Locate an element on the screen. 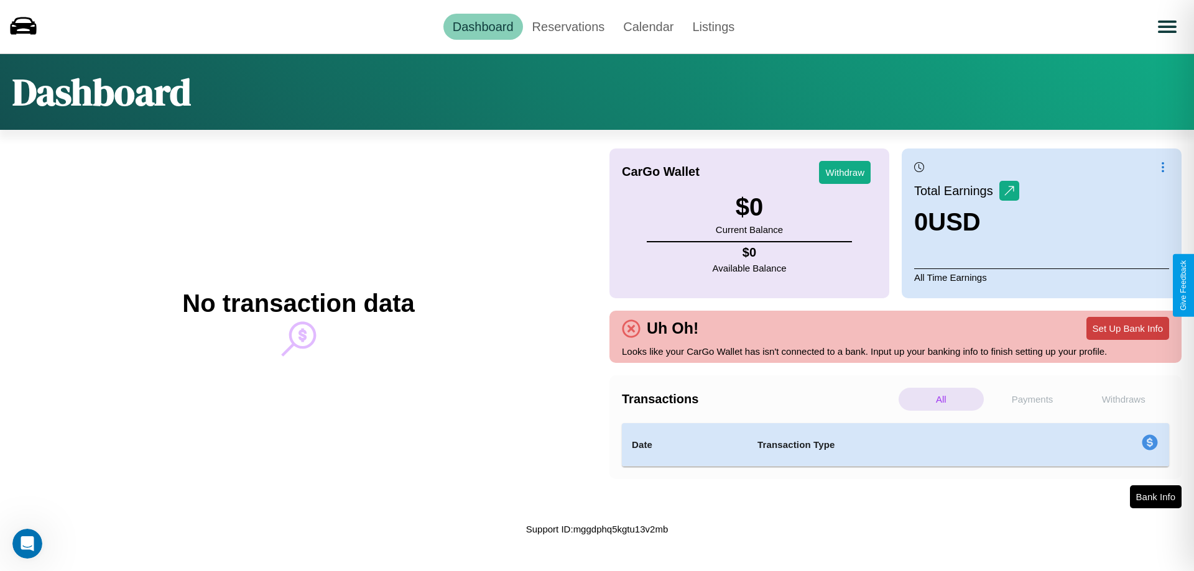 This screenshot has height=571, width=1194. h4: Transaction Type is located at coordinates (898, 445).